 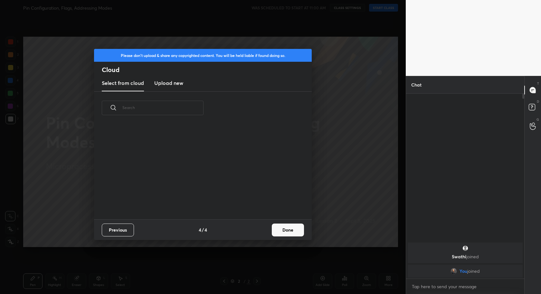 What do you see at coordinates (203, 55) in the screenshot?
I see `div: Please don't upload & share any copyrighted content. You will be held liable if found doing so.` at bounding box center [203, 55].